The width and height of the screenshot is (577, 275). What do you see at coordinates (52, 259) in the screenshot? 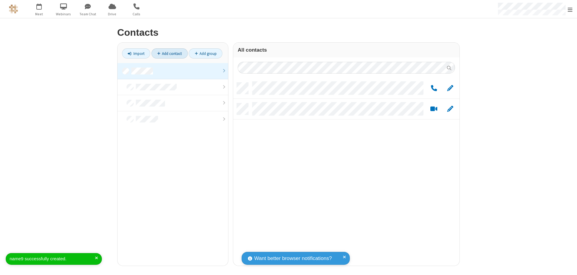
I see `div: name9 successfully created.` at bounding box center [52, 259].